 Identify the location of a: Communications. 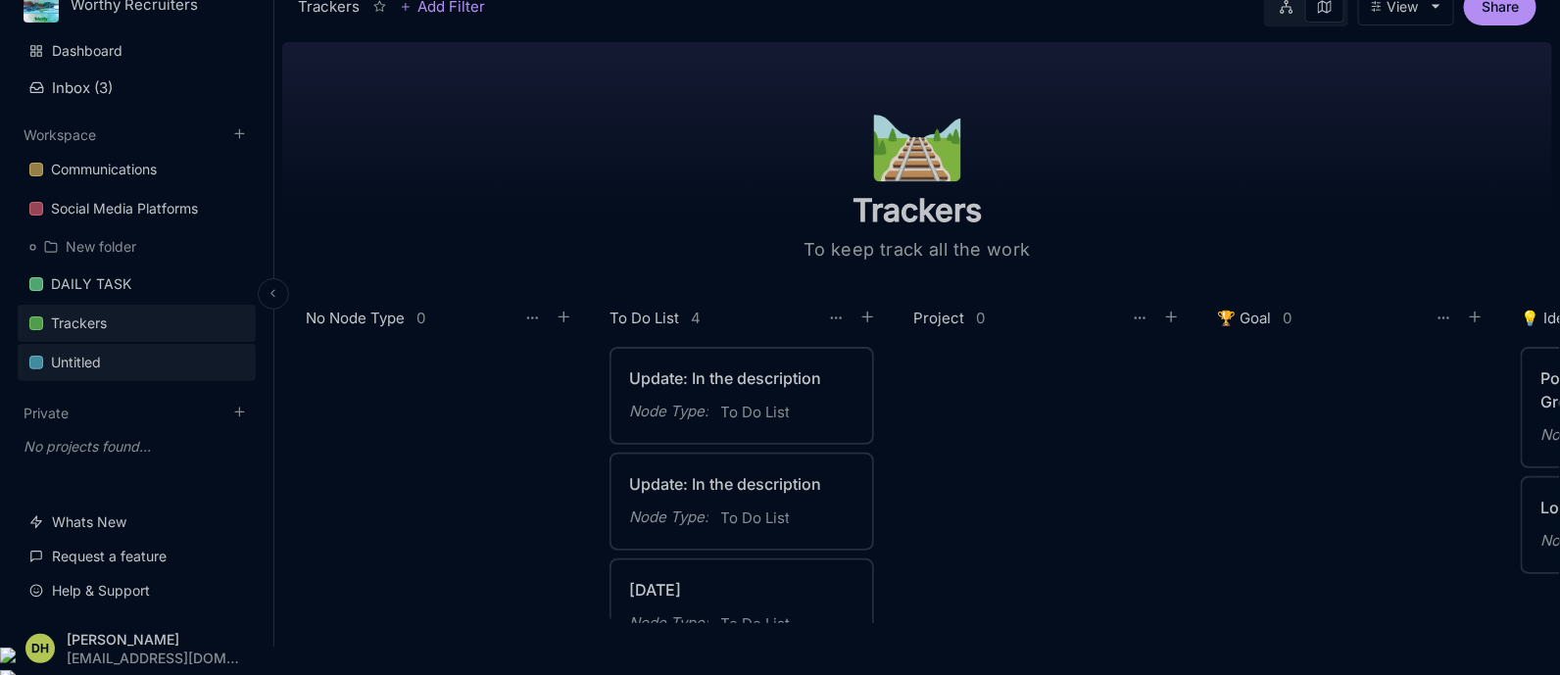
(136, 170).